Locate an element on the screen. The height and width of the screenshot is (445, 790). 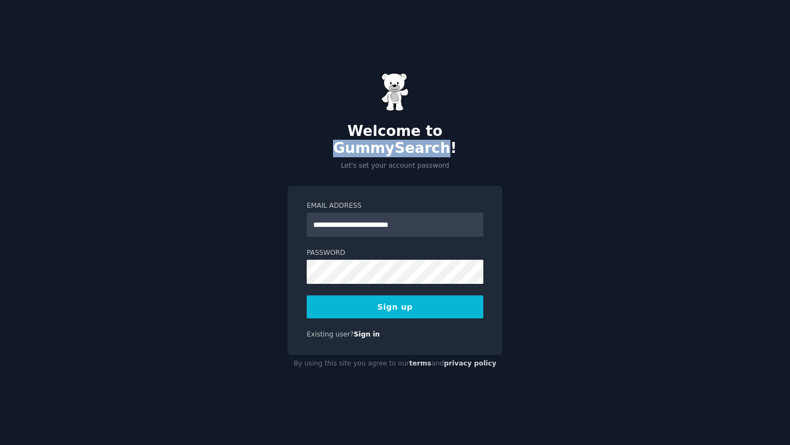
a: privacy policy is located at coordinates (470, 364).